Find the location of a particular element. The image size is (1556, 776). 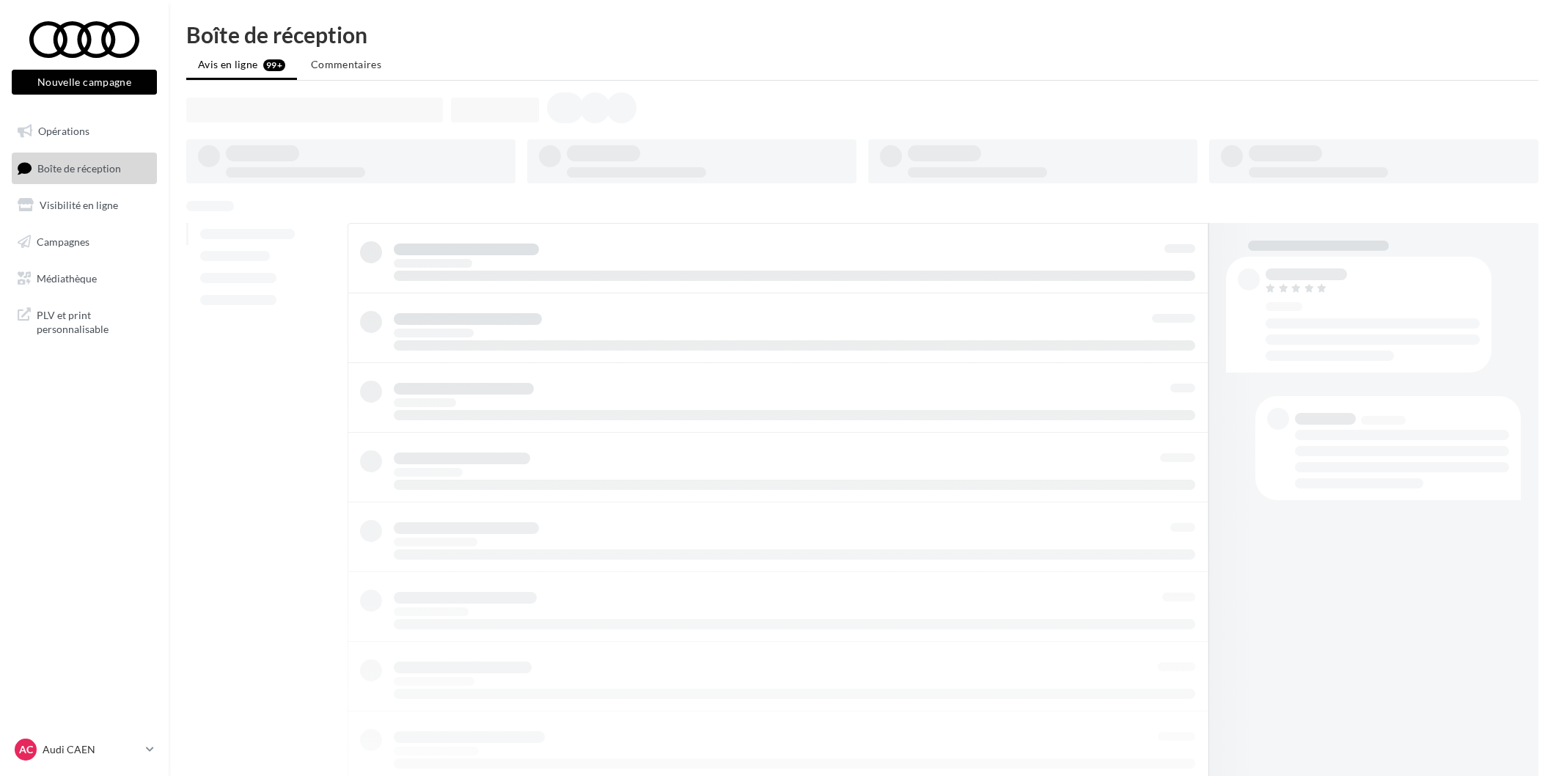

div: Boîte de réception is located at coordinates (862, 34).